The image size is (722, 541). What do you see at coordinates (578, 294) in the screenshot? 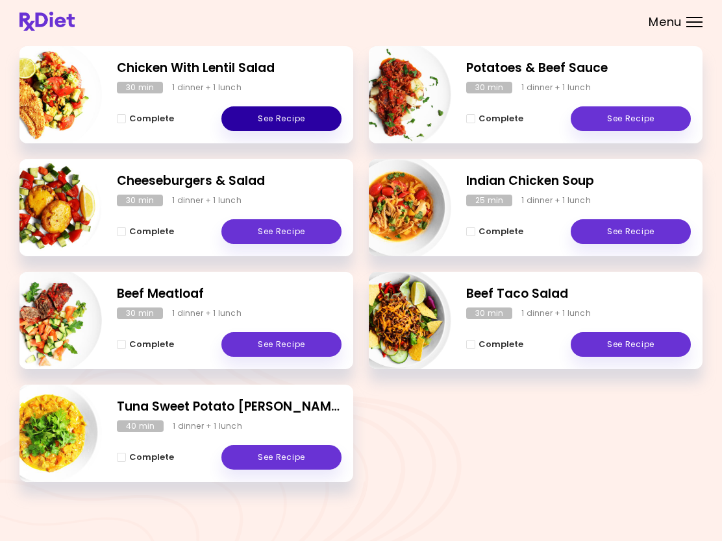
I see `h2: Beef Taco Salad` at bounding box center [578, 294].